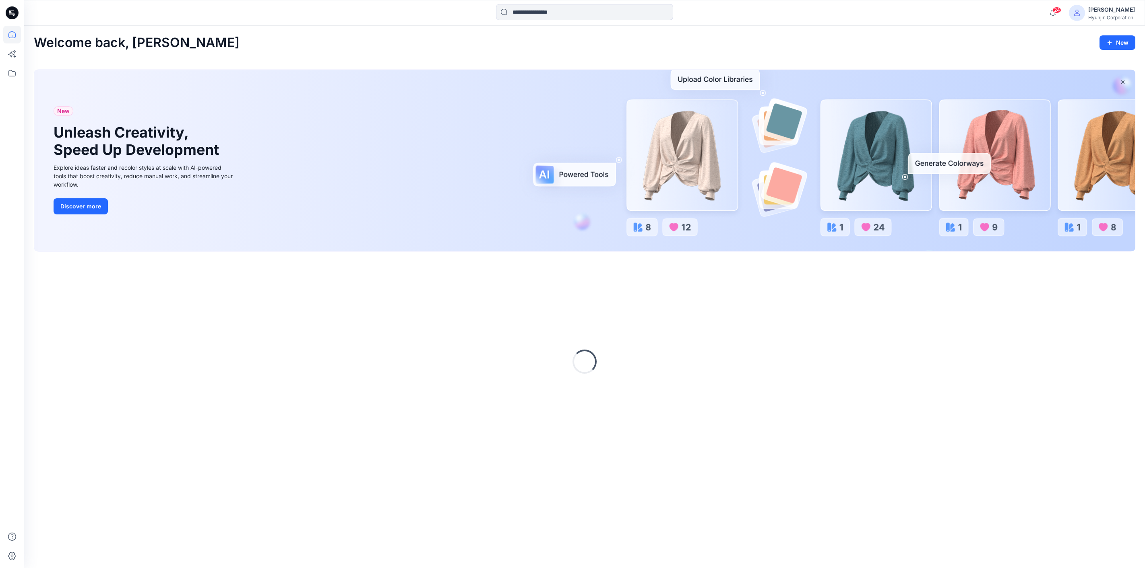 The height and width of the screenshot is (568, 1145). Describe the element at coordinates (1057, 10) in the screenshot. I see `span: 24` at that location.